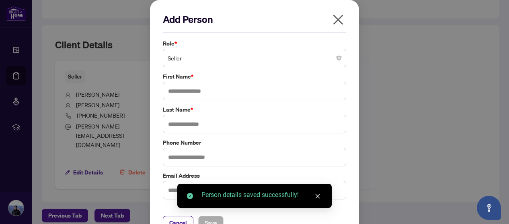 This screenshot has height=224, width=509. Describe the element at coordinates (190, 195) in the screenshot. I see `span: check-circle` at that location.